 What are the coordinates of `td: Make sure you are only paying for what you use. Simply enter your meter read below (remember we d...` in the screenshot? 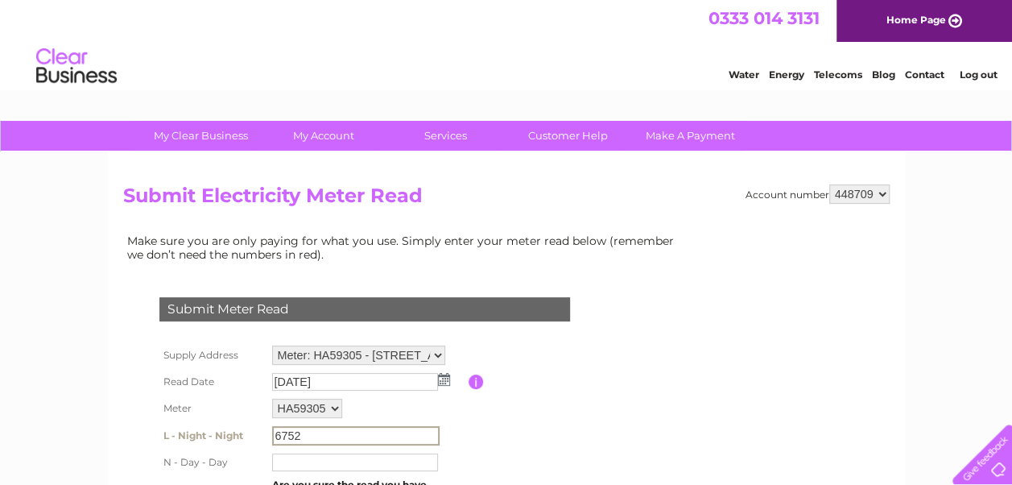 It's located at (405, 247).